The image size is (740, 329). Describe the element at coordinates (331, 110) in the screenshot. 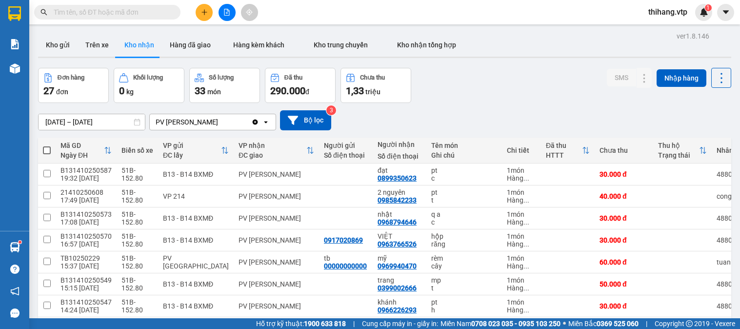

I see `sup: 3` at that location.